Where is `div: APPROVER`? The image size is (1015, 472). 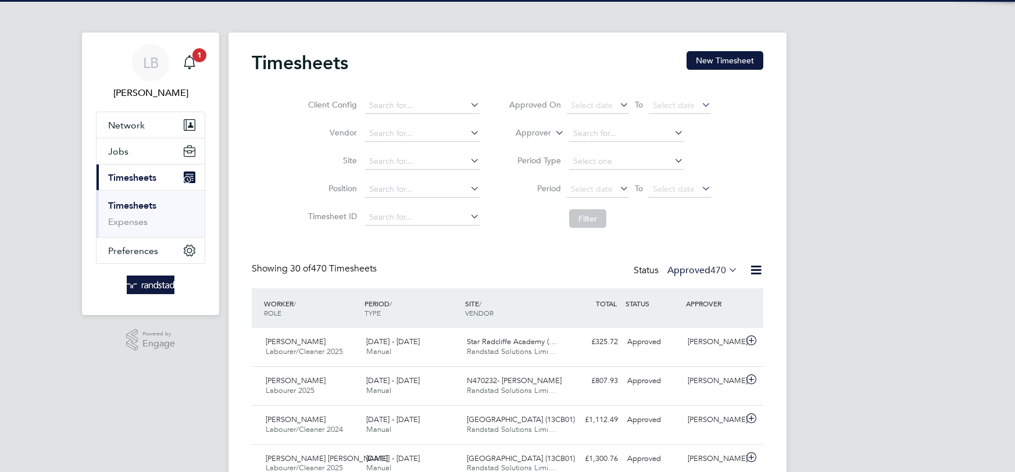
div: APPROVER is located at coordinates (713, 303).